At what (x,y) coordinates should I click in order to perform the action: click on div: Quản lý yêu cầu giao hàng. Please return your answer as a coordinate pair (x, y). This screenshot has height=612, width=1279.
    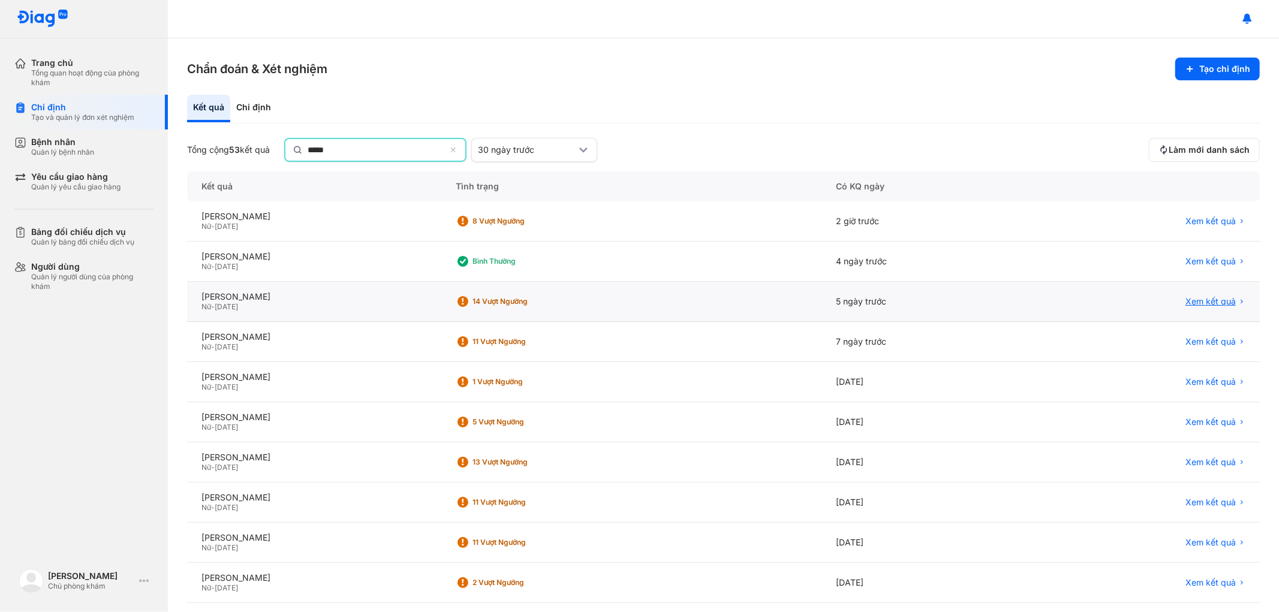
    Looking at the image, I should click on (76, 187).